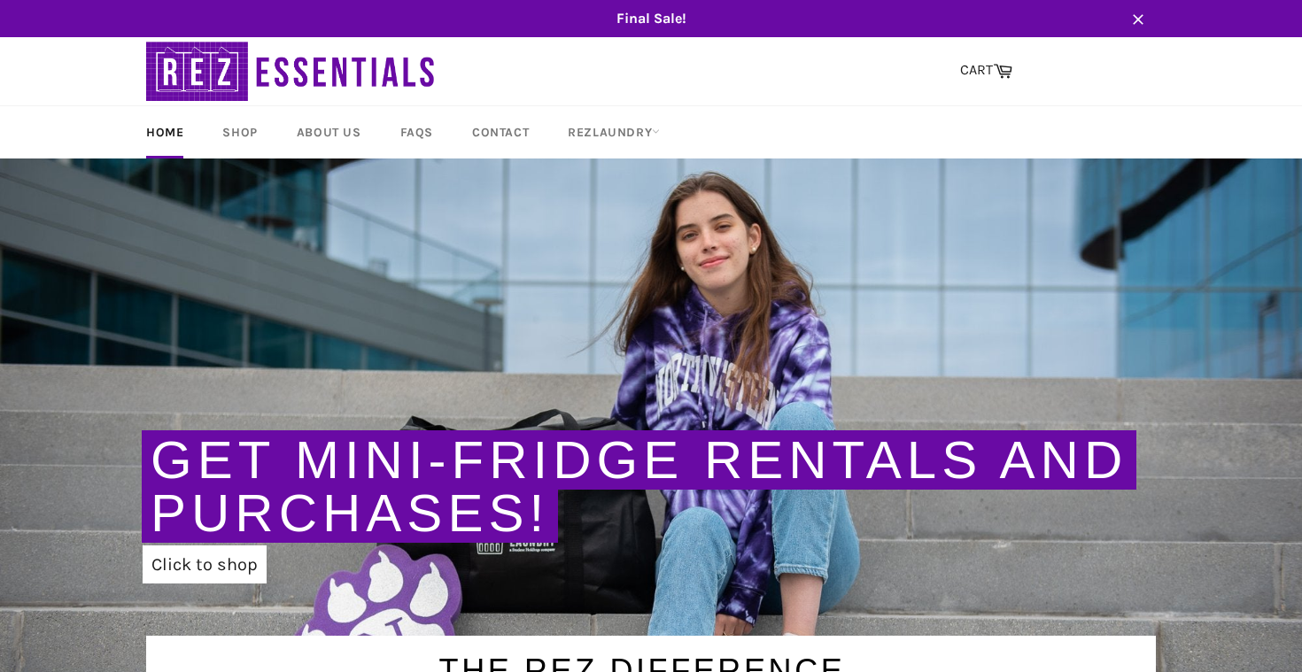  Describe the element at coordinates (329, 132) in the screenshot. I see `a: About Us` at that location.